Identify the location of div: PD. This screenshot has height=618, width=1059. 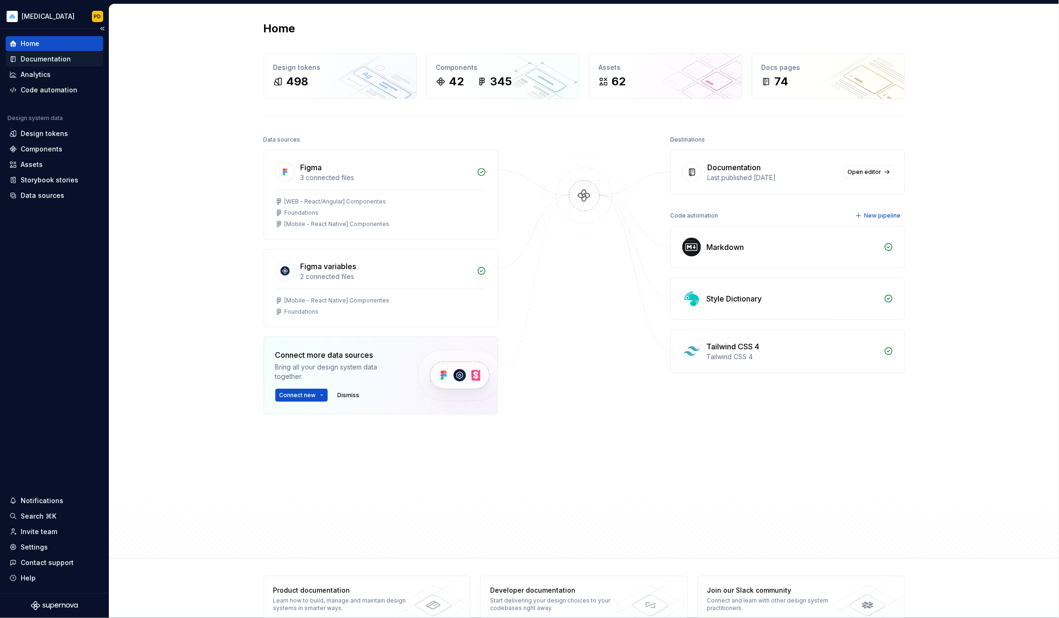
(98, 16).